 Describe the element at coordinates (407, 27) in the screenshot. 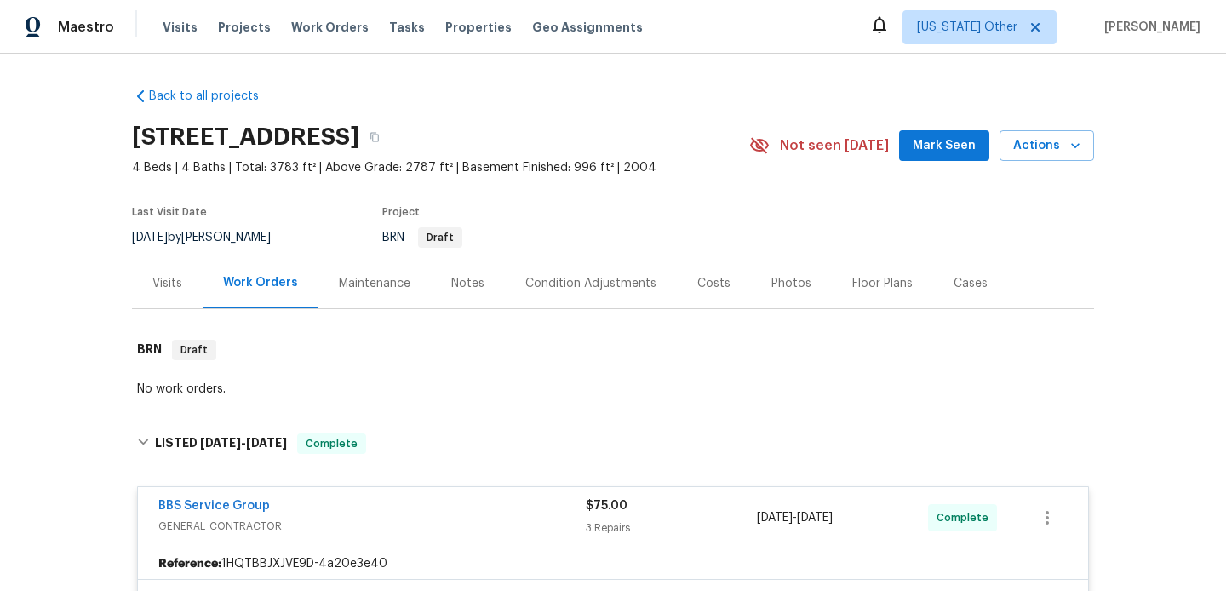

I see `span: Tasks` at that location.